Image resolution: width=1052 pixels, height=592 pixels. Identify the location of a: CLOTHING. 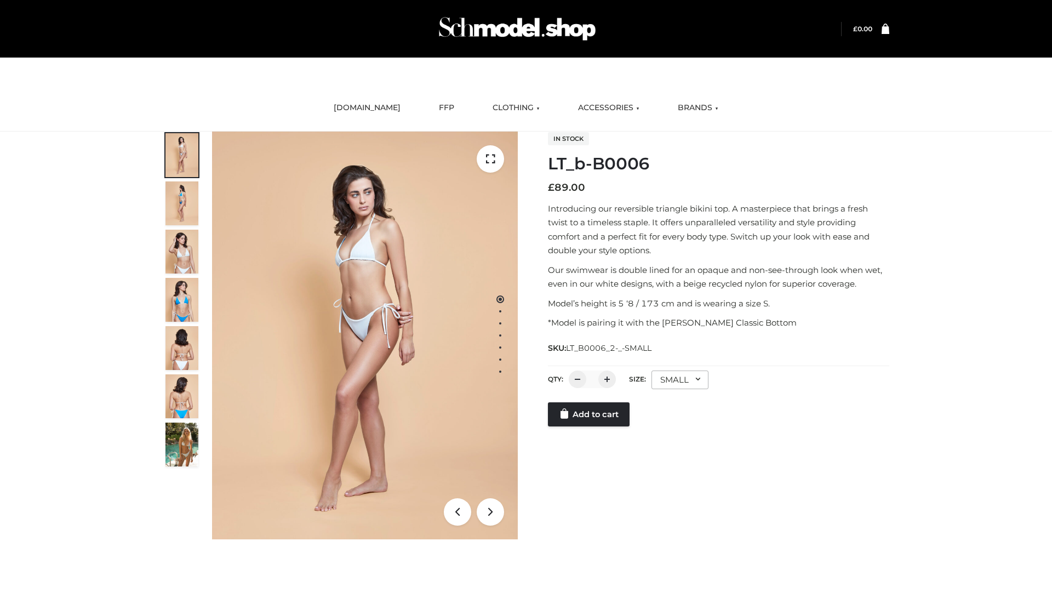
(516, 108).